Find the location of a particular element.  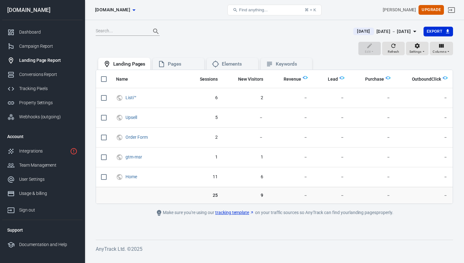

div: Integrations is located at coordinates (43, 151).